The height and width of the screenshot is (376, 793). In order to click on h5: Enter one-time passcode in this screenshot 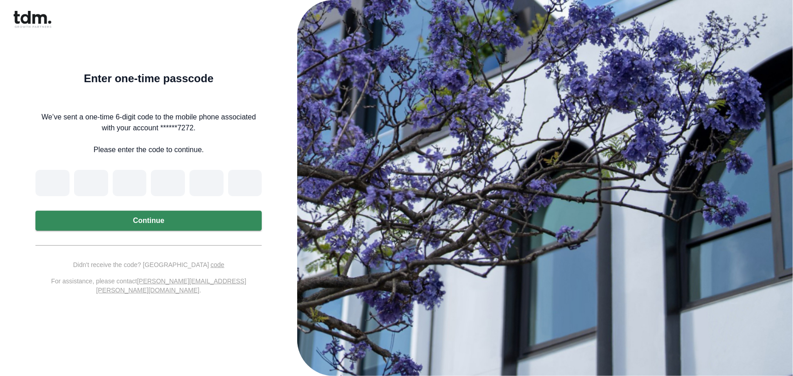, I will do `click(149, 79)`.